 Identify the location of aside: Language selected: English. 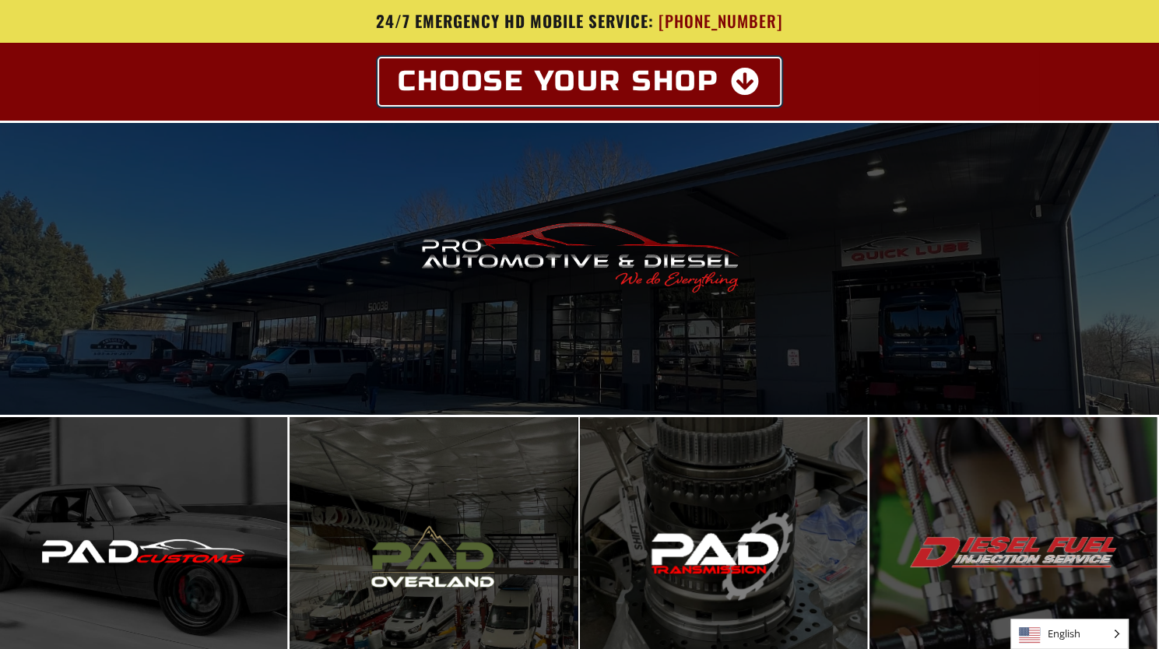
(1069, 634).